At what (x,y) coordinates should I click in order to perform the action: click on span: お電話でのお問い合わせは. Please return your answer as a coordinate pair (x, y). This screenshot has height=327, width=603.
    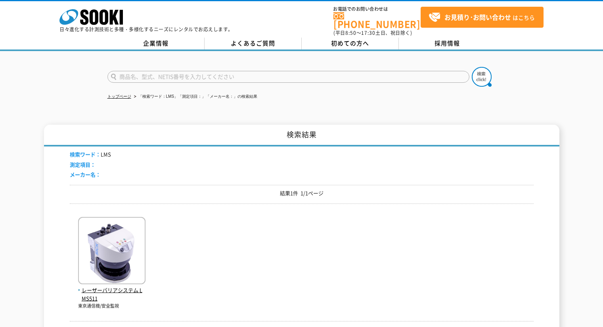
    Looking at the image, I should click on (377, 9).